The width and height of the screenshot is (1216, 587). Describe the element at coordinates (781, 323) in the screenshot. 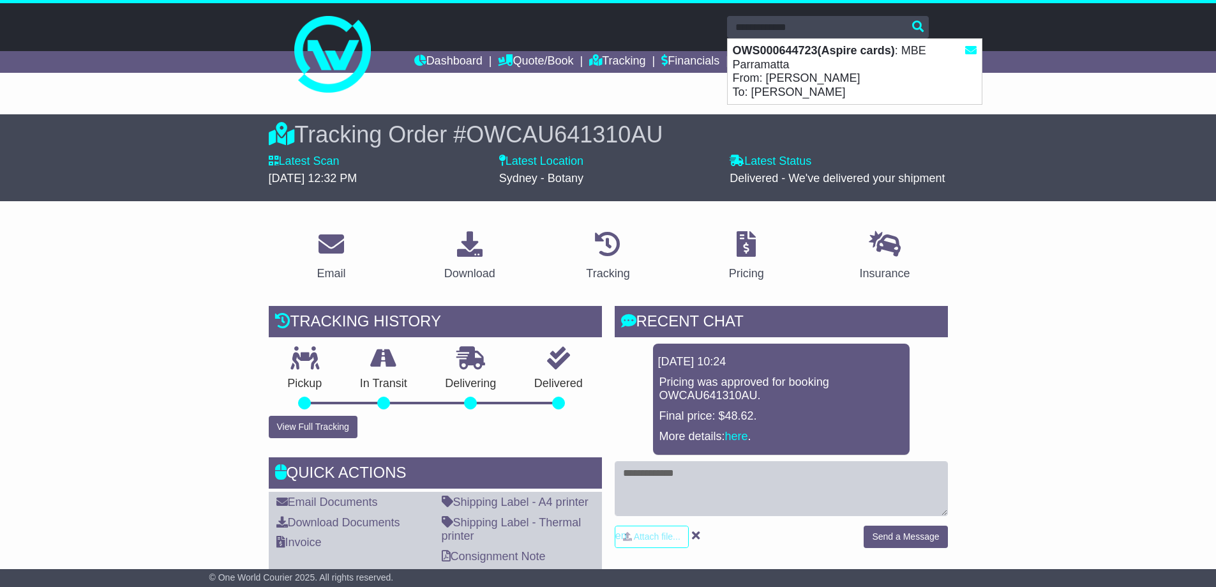

I see `div: RECENT CHAT` at that location.